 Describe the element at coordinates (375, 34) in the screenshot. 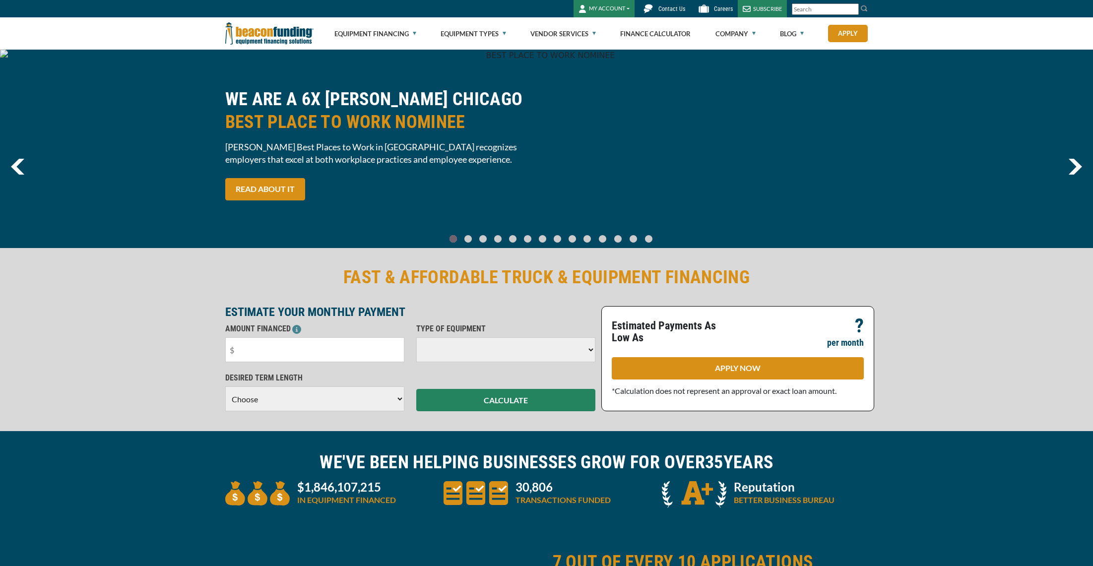

I see `a: Equipment Financing` at that location.